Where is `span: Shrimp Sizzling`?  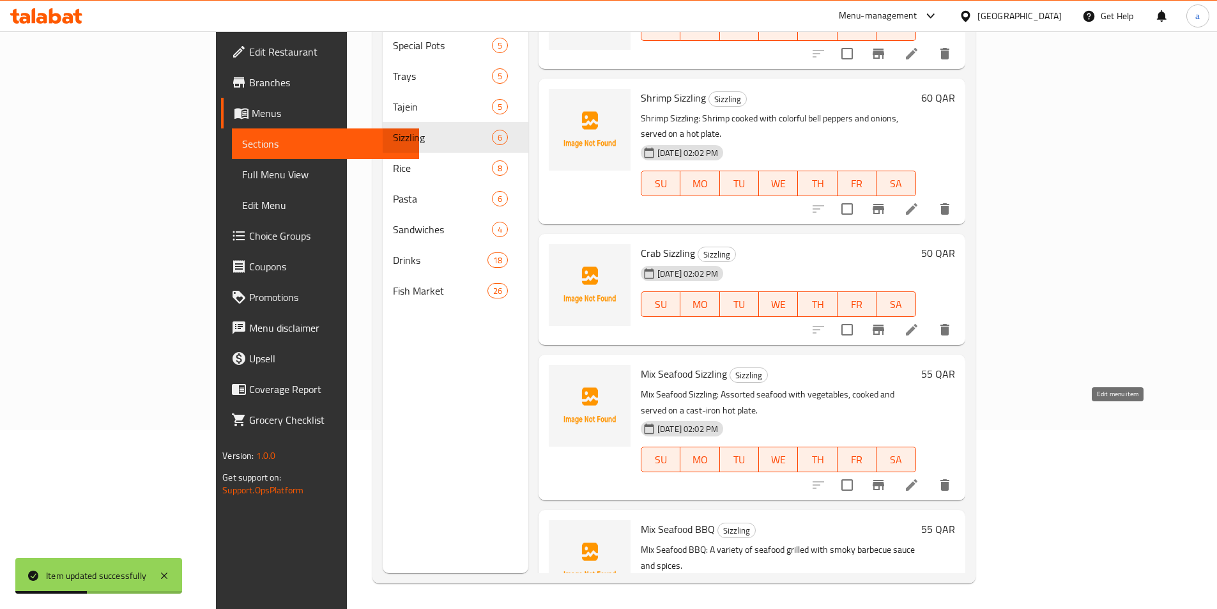 span: Shrimp Sizzling is located at coordinates (673, 98).